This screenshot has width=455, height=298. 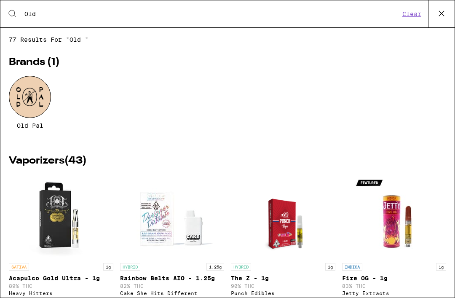 I want to click on p: 1.25g, so click(x=215, y=267).